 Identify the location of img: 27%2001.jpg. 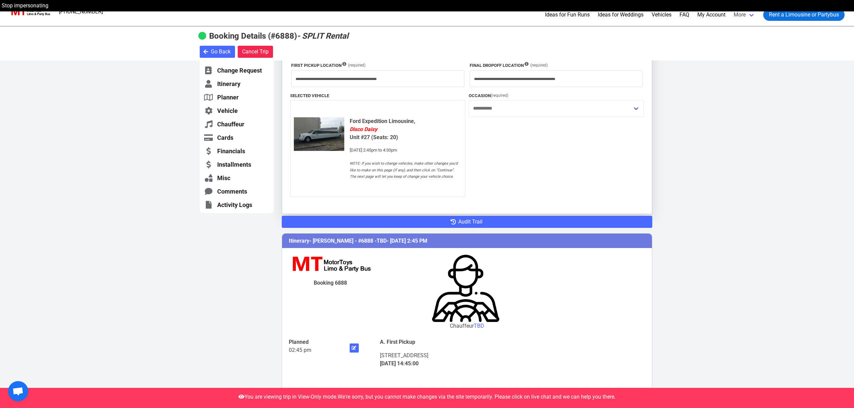
(319, 134).